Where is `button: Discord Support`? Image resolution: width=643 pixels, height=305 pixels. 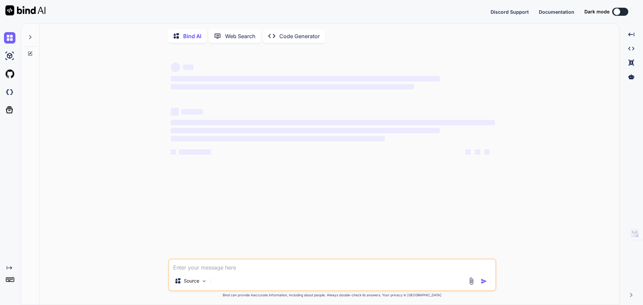 button: Discord Support is located at coordinates (510, 12).